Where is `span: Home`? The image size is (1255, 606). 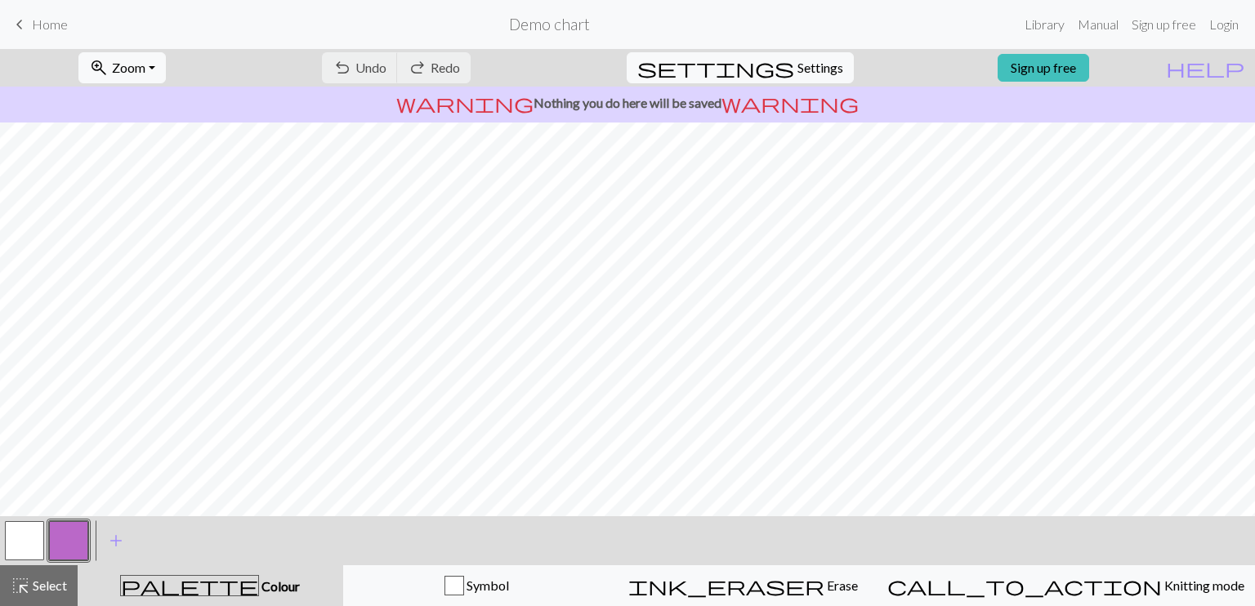 span: Home is located at coordinates (50, 24).